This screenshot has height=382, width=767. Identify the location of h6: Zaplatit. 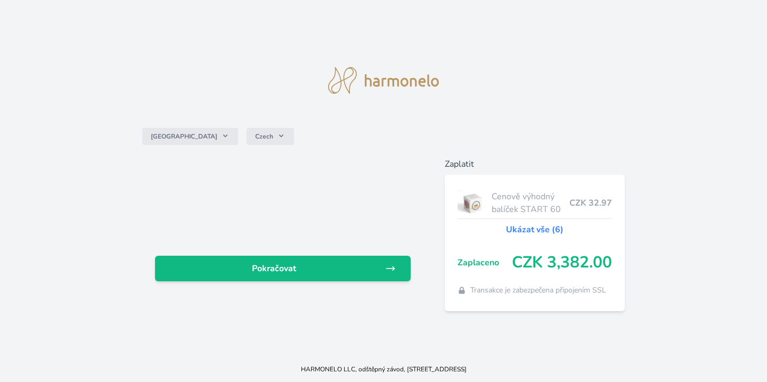
(535, 164).